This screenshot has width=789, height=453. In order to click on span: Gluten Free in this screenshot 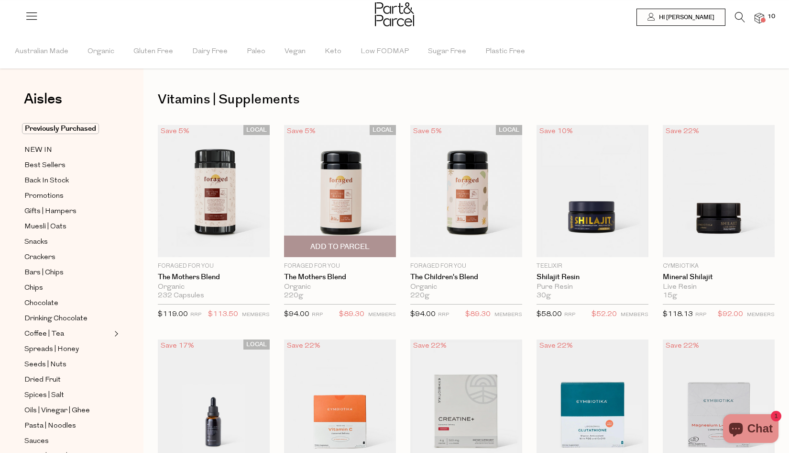, I will do `click(153, 52)`.